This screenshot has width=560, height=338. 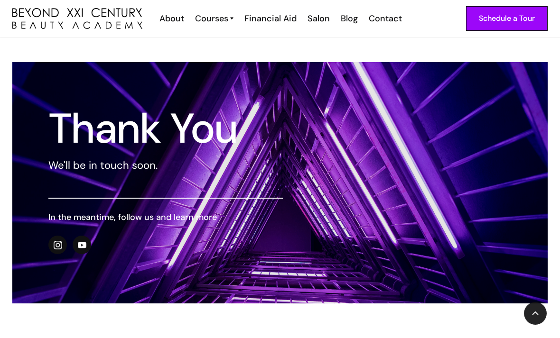 I want to click on div: Contact, so click(x=385, y=19).